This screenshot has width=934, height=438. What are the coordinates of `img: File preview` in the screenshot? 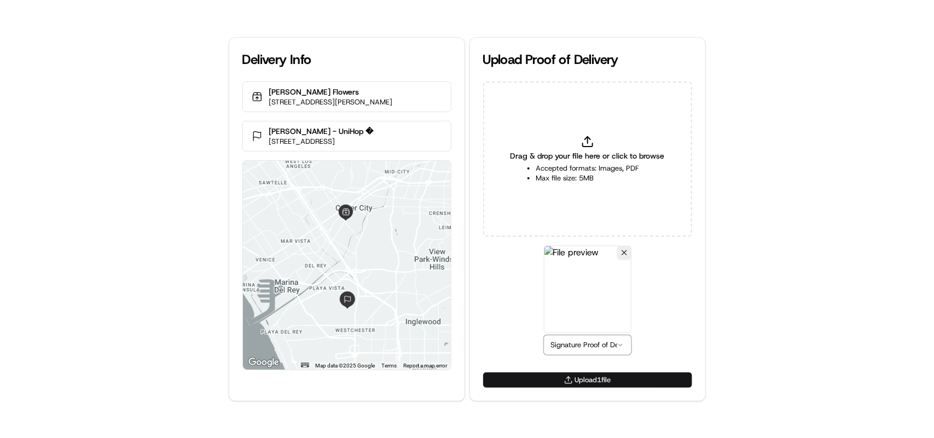 It's located at (587, 289).